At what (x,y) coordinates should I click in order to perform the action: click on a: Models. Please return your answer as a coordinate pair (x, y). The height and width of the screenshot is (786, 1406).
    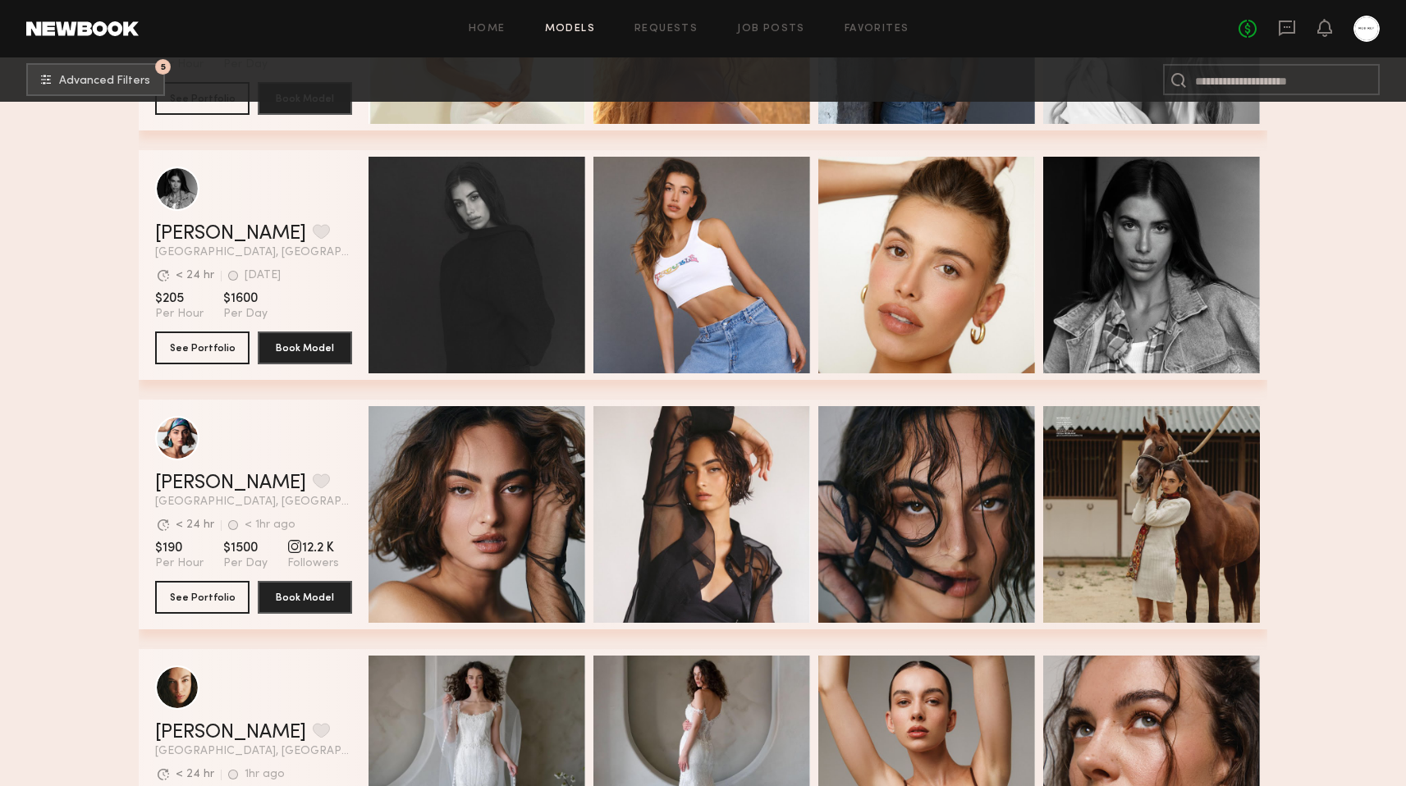
    Looking at the image, I should click on (570, 29).